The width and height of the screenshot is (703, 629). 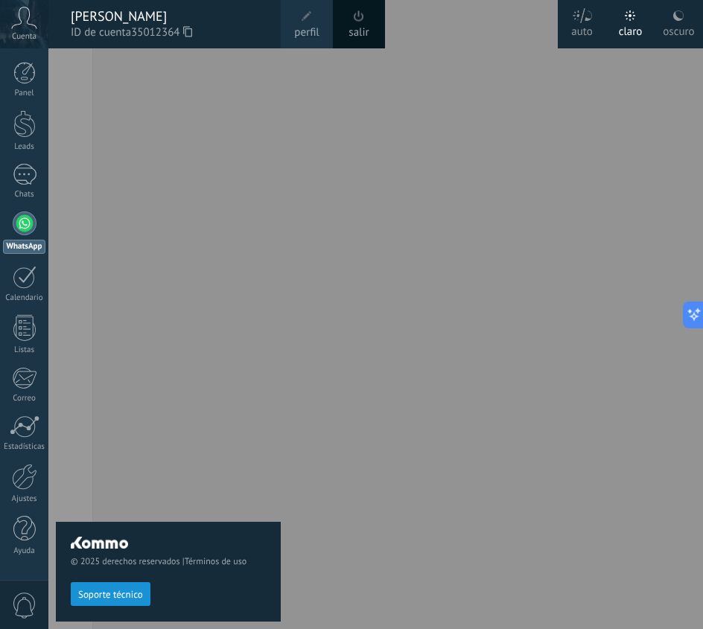 What do you see at coordinates (215, 561) in the screenshot?
I see `a: Términos de uso` at bounding box center [215, 561].